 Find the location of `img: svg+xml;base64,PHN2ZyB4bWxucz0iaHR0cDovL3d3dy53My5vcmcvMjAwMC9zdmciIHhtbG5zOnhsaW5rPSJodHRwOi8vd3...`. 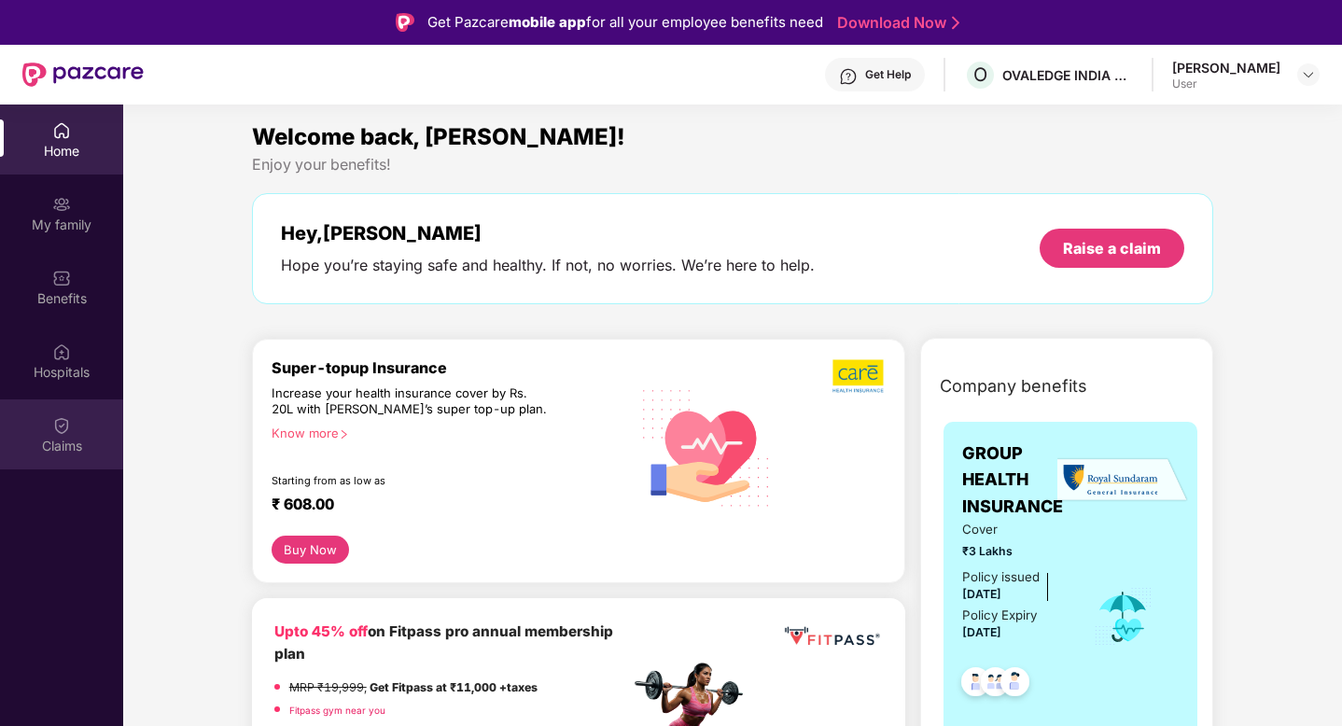

img: svg+xml;base64,PHN2ZyB4bWxucz0iaHR0cDovL3d3dy53My5vcmcvMjAwMC9zdmciIHhtbG5zOnhsaW5rPSJodHRwOi8vd3... is located at coordinates (706, 446).